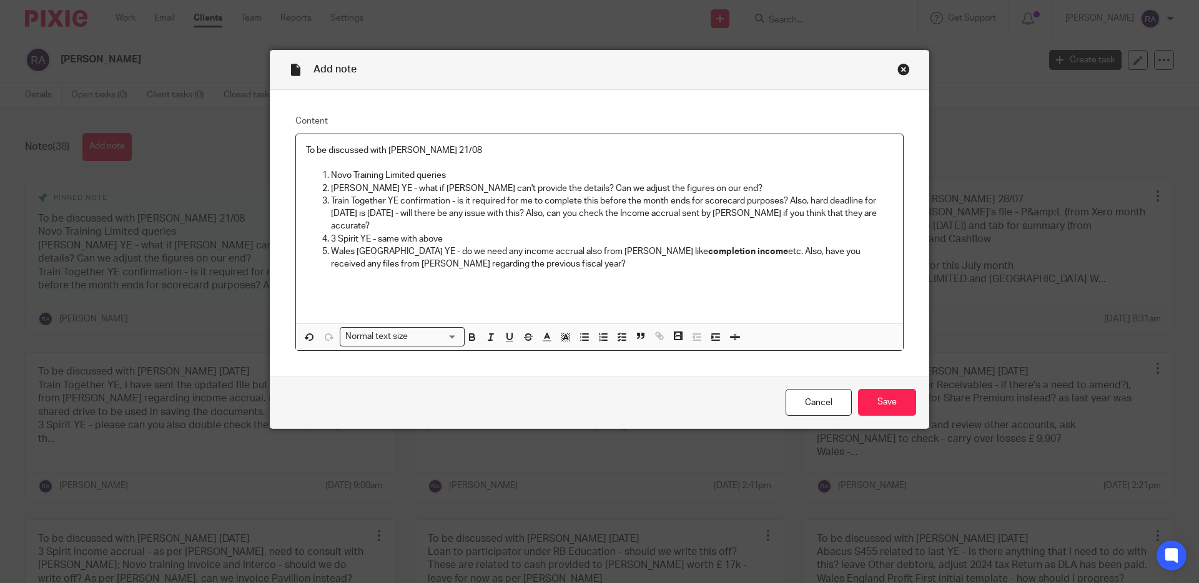  What do you see at coordinates (819, 402) in the screenshot?
I see `a: Cancel` at bounding box center [819, 402].